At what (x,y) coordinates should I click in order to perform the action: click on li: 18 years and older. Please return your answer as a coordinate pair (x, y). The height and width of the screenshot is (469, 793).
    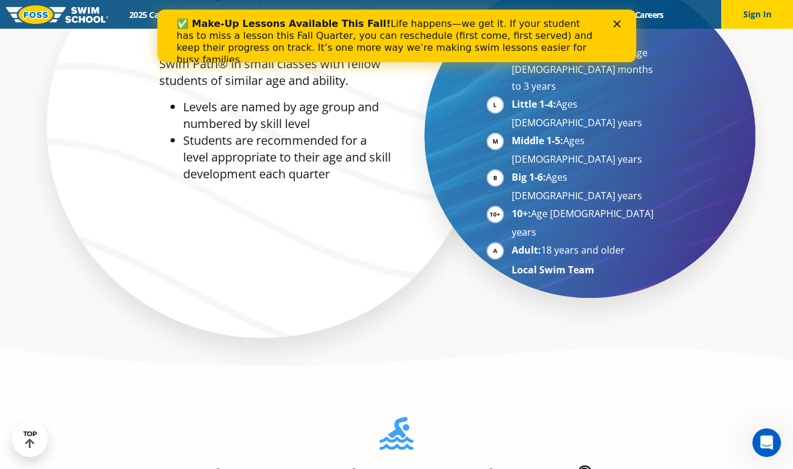
    Looking at the image, I should click on (585, 251).